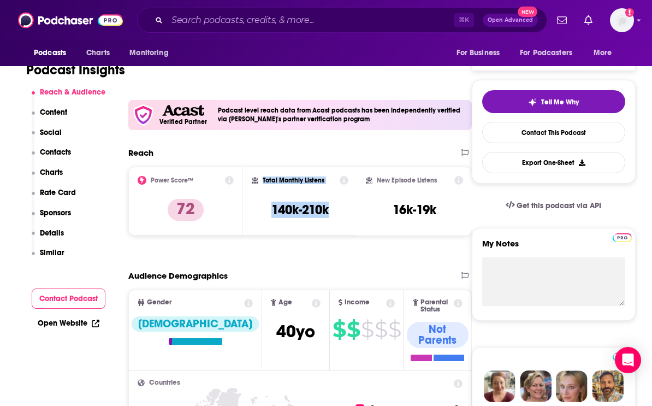 The height and width of the screenshot is (406, 652). Describe the element at coordinates (98, 53) in the screenshot. I see `a: Charts` at that location.